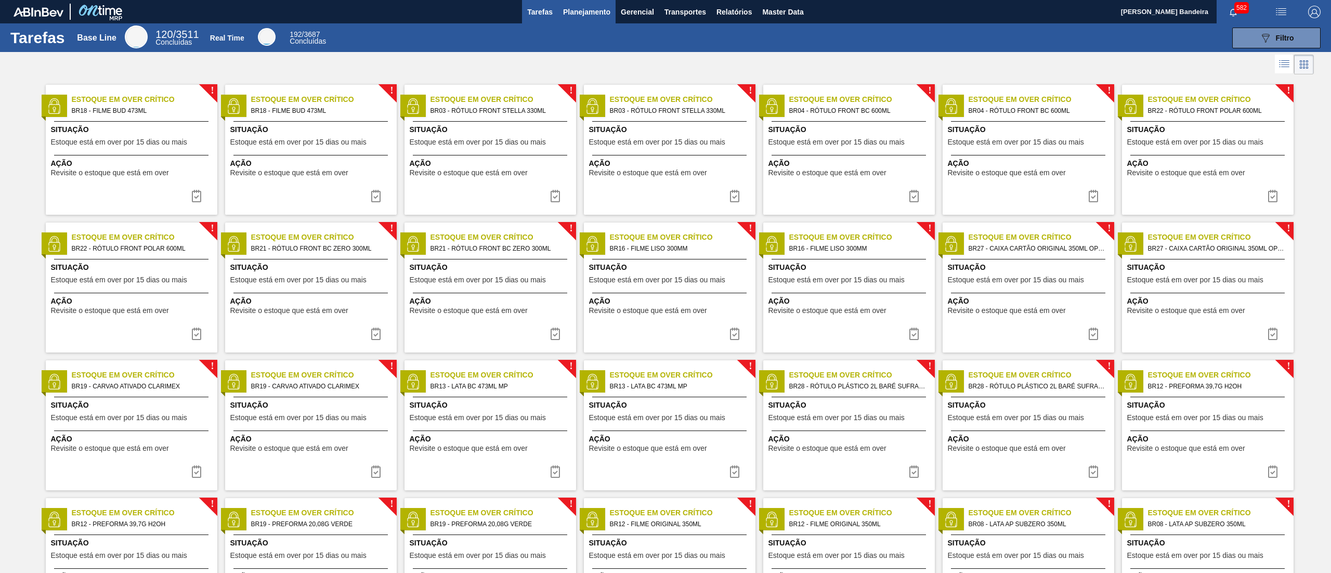 This screenshot has width=1331, height=573. Describe the element at coordinates (1216, 111) in the screenshot. I see `span: BR22 - RÓTULO FRONT POLAR 600ML` at that location.